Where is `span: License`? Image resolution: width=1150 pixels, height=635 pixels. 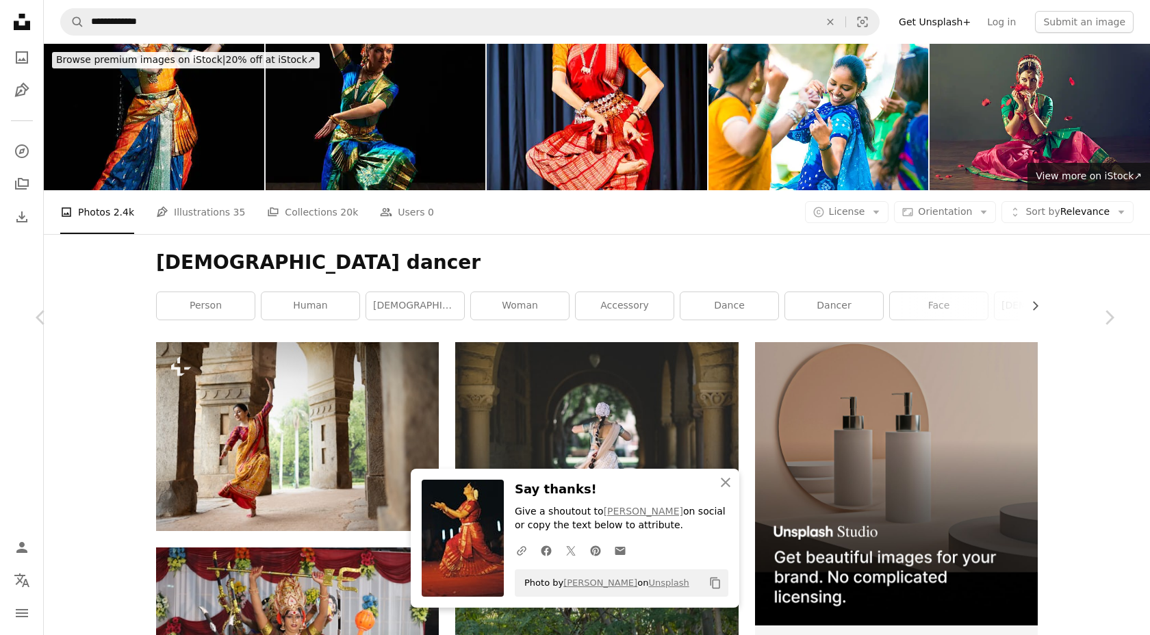 span: License is located at coordinates (847, 212).